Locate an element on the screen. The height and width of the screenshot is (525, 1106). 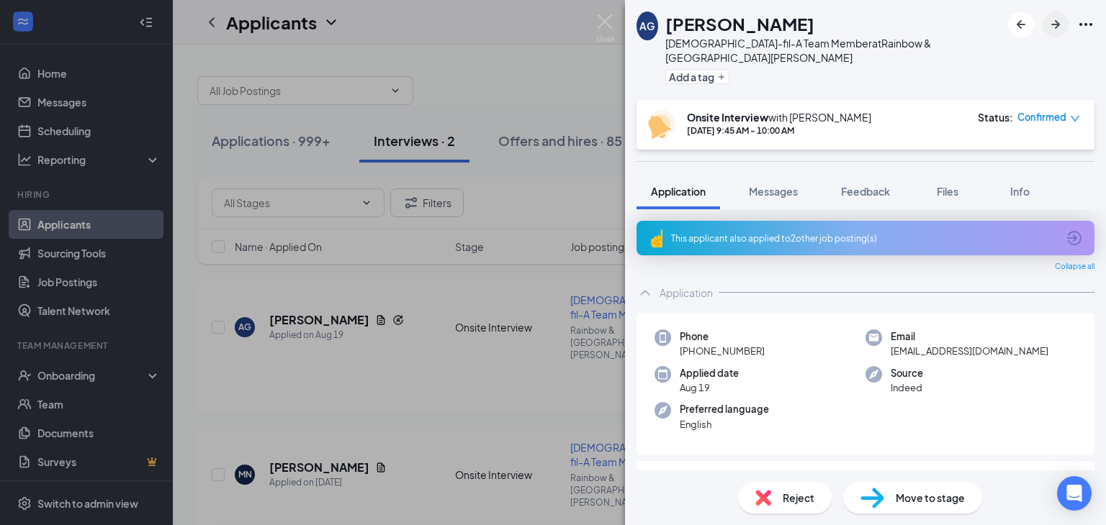
span: Messages is located at coordinates (773, 191).